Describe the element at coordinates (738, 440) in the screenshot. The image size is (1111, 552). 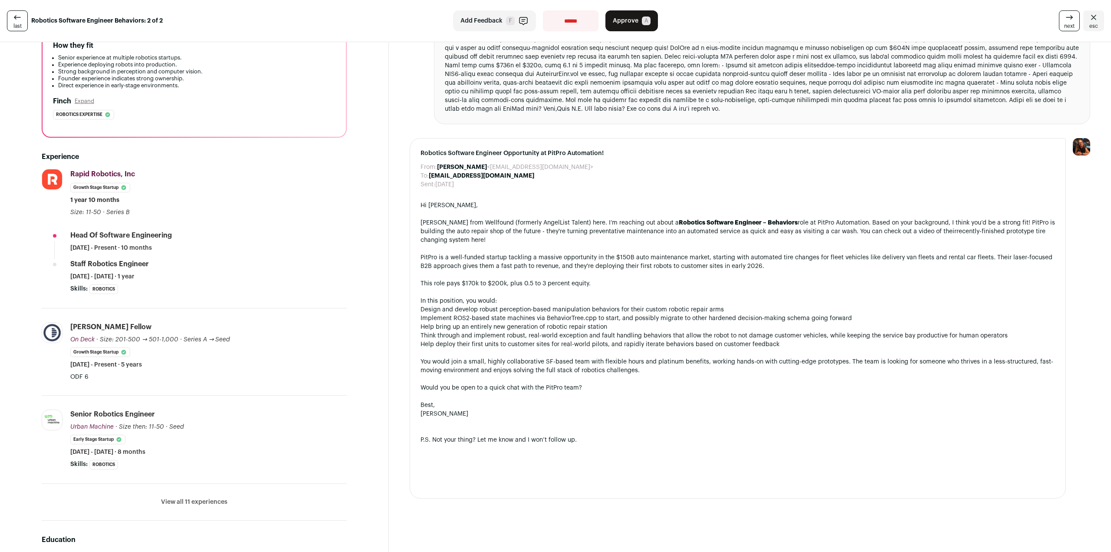
I see `div: P.S. Not your thing? Let me know and I won’t follow up.` at that location.